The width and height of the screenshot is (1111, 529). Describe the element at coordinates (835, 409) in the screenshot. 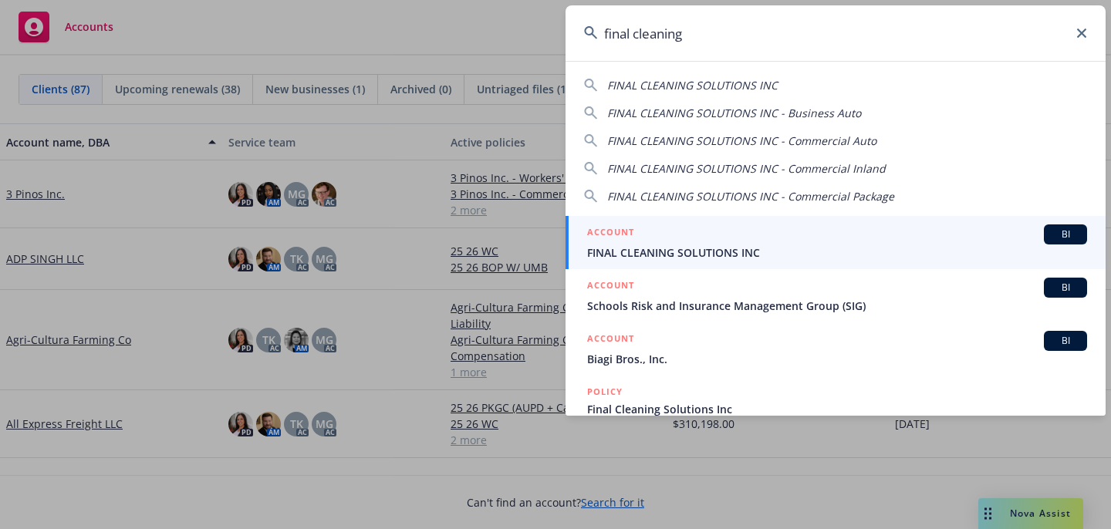

I see `a: POLICYFinal Cleaning Solutions Inc` at that location.